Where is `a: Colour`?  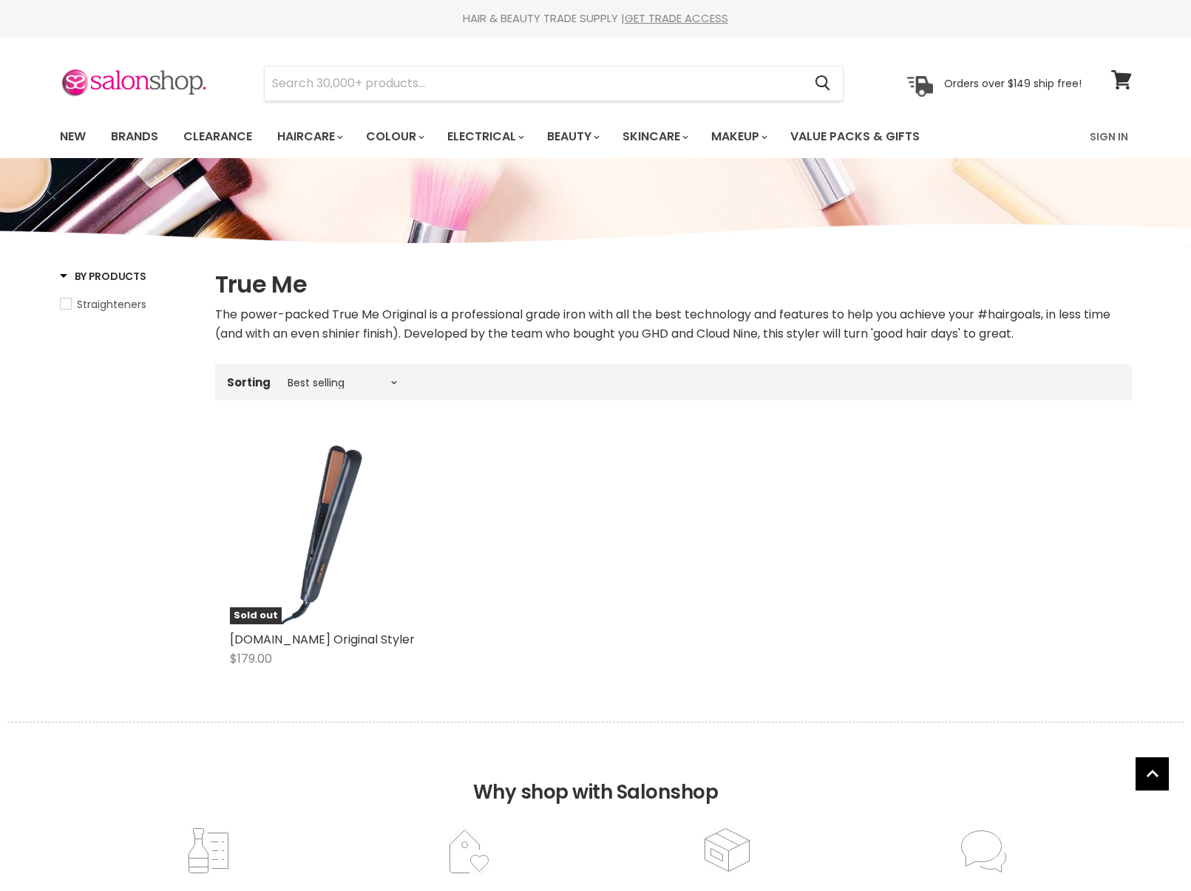 a: Colour is located at coordinates (394, 137).